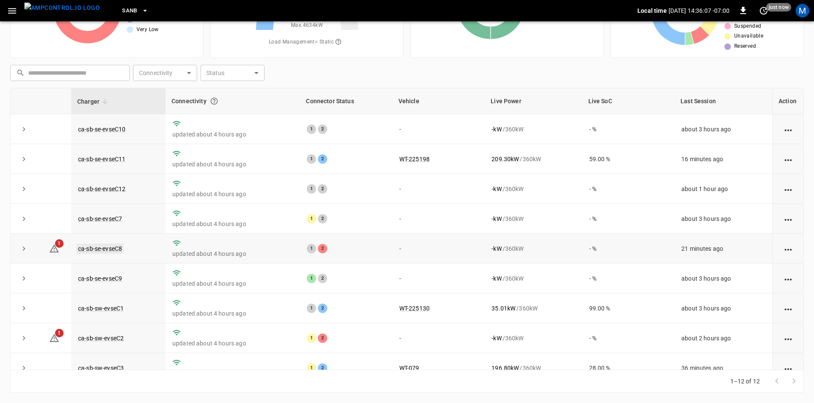 The image size is (814, 403). Describe the element at coordinates (724, 368) in the screenshot. I see `td: 36 minutes ago` at that location.